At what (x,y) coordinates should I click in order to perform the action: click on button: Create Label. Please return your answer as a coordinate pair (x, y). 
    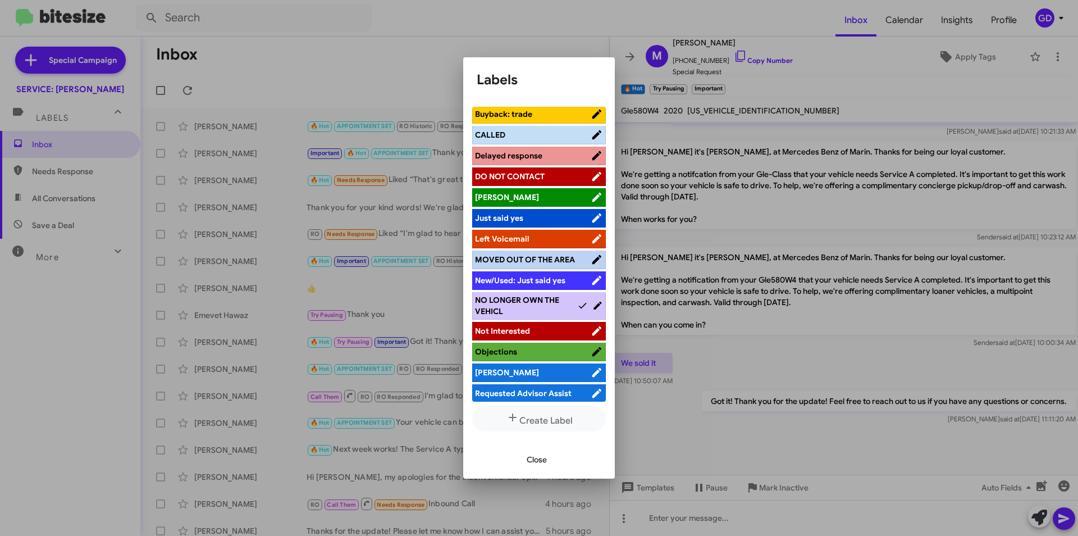
    Looking at the image, I should click on (539, 418).